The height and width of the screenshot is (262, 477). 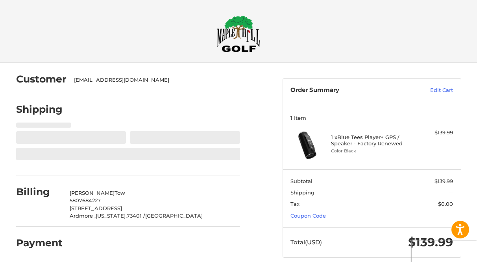 I want to click on h3: Order Summary, so click(x=345, y=91).